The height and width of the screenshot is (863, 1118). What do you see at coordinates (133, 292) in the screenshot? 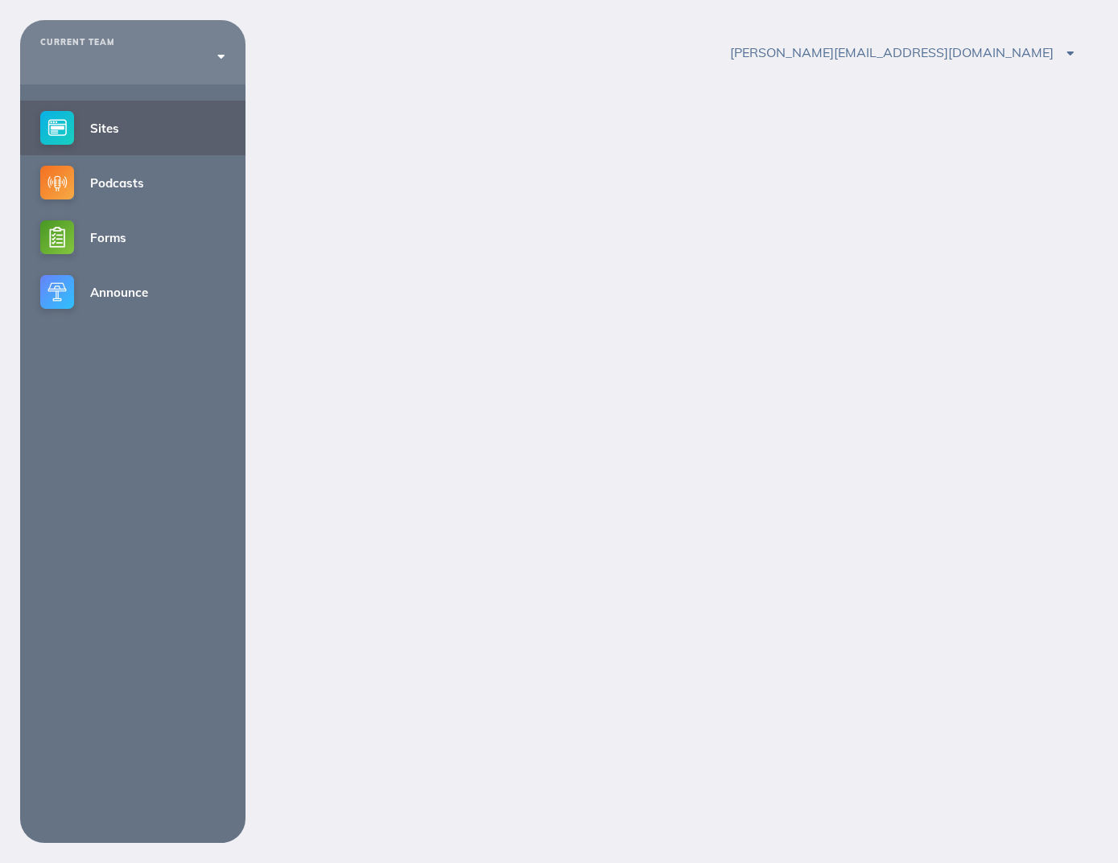
I see `a: Announce` at bounding box center [133, 292].